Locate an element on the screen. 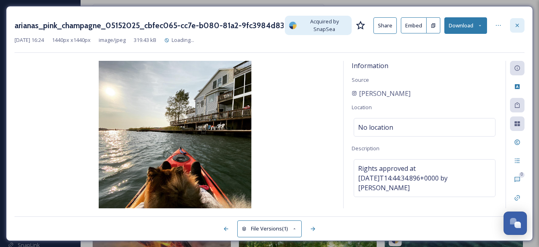 The height and width of the screenshot is (247, 539). button: Download is located at coordinates (466, 25).